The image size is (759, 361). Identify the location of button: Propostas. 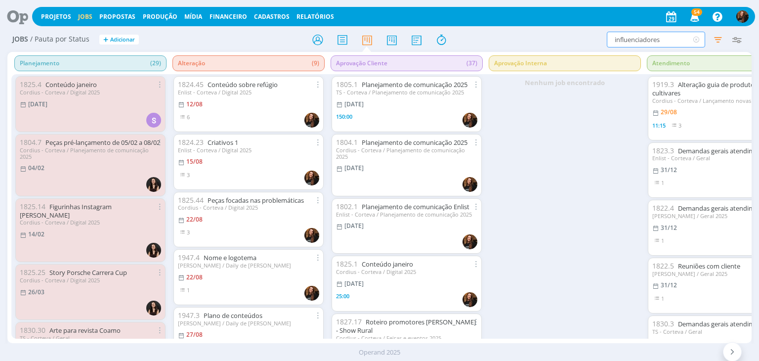
(117, 17).